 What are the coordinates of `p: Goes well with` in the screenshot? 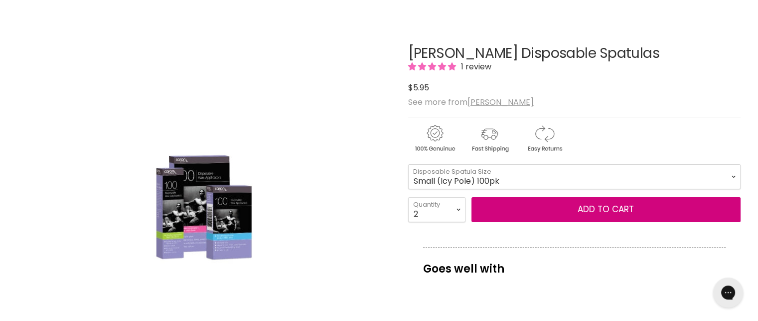 It's located at (574, 263).